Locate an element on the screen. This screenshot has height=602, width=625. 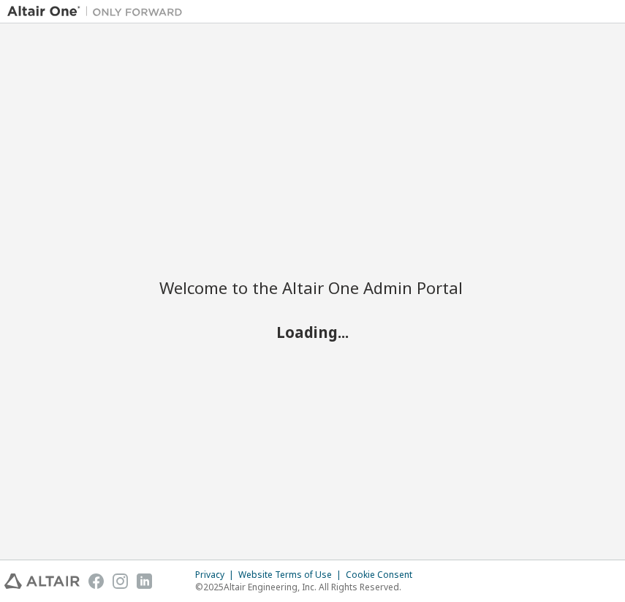
div: Cookie Consent is located at coordinates (383, 575).